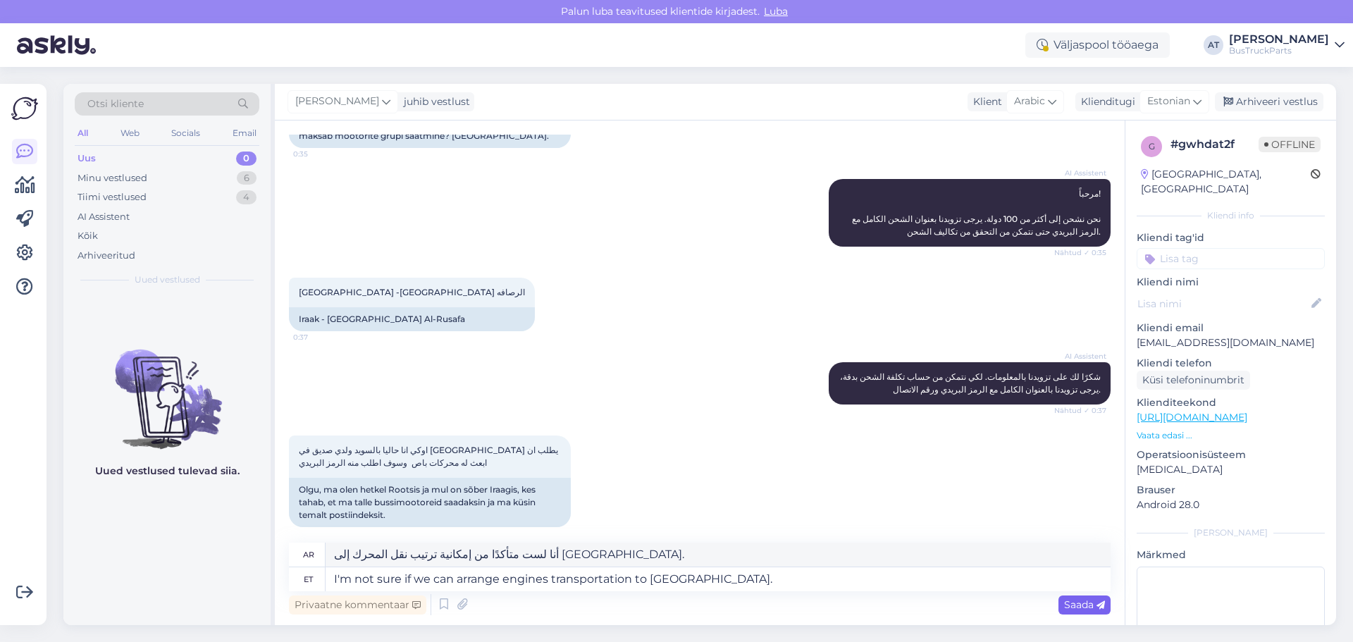 The width and height of the screenshot is (1353, 642). What do you see at coordinates (434, 101) in the screenshot?
I see `div: juhib vestlust` at bounding box center [434, 101].